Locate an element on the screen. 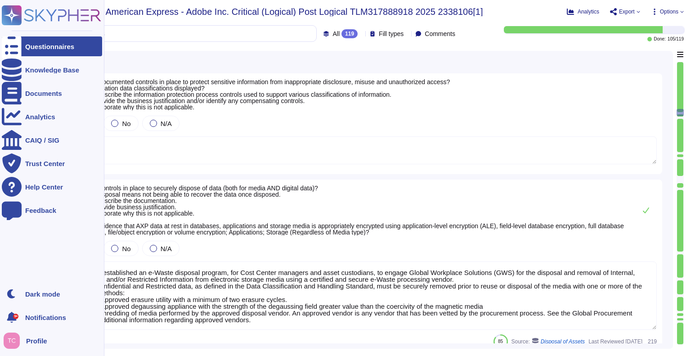 The width and height of the screenshot is (691, 356). span: Analytics is located at coordinates (589, 12).